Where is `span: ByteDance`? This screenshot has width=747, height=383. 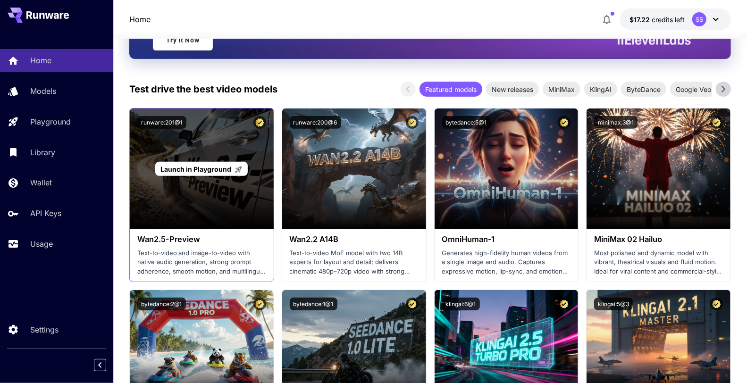
span: ByteDance is located at coordinates (644, 89).